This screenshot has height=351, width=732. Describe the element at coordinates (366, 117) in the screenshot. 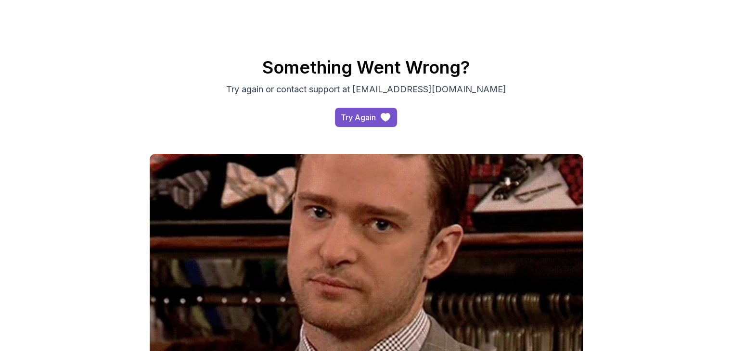

I see `button: Try Again` at that location.